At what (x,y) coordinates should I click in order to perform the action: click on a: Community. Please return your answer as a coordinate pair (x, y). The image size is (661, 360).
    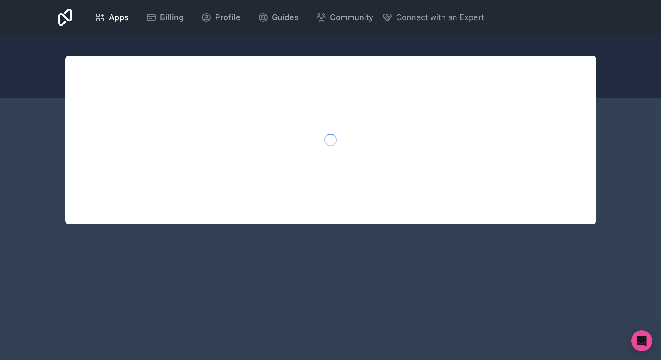
    Looking at the image, I should click on (344, 17).